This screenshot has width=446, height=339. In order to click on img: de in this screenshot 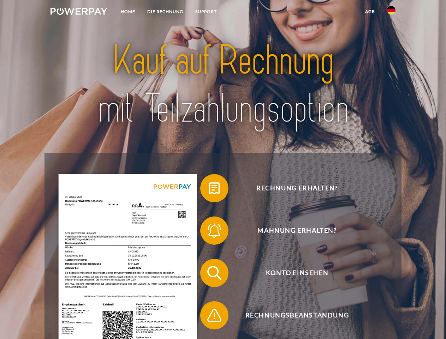, I will do `click(391, 10)`.